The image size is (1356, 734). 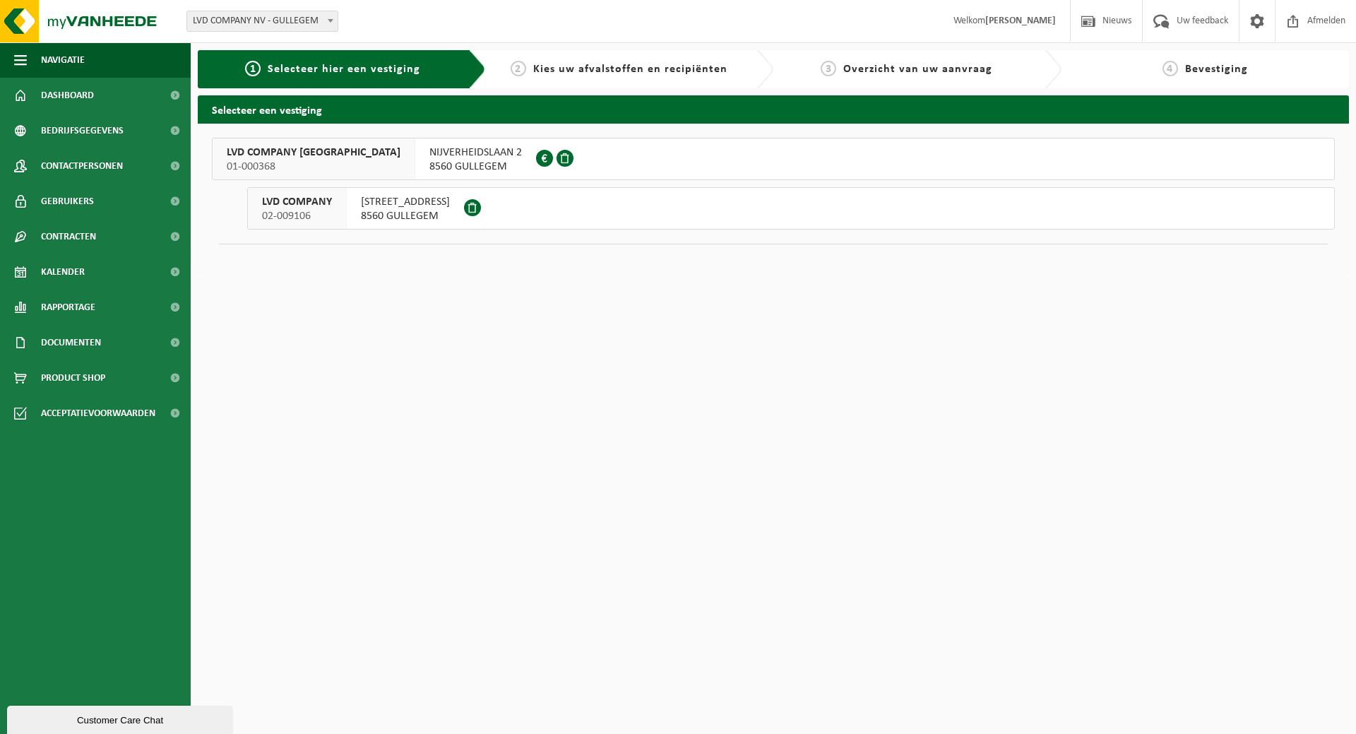 What do you see at coordinates (82, 166) in the screenshot?
I see `span: Contactpersonen` at bounding box center [82, 166].